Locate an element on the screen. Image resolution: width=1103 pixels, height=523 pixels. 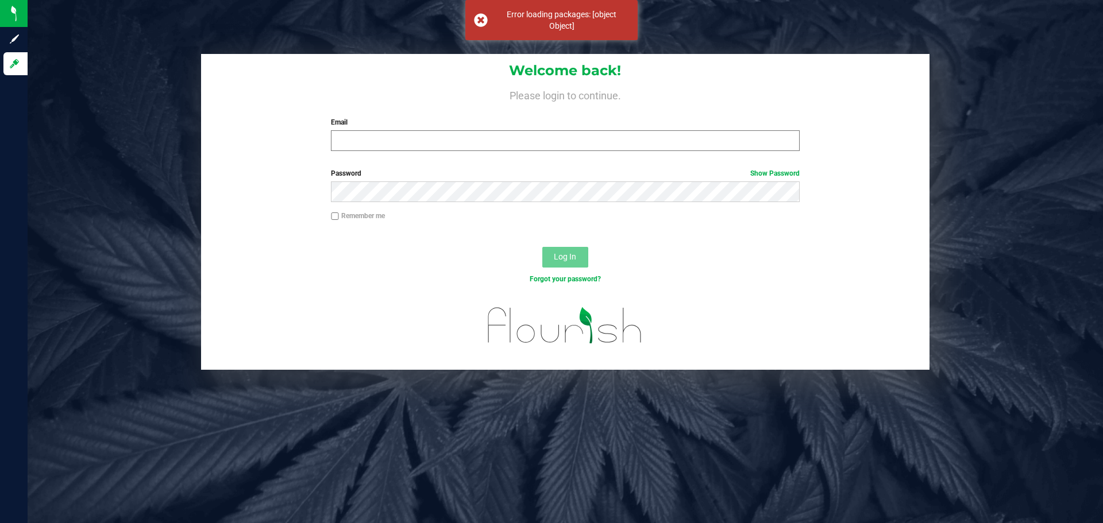
h1: Welcome back! is located at coordinates (565, 71).